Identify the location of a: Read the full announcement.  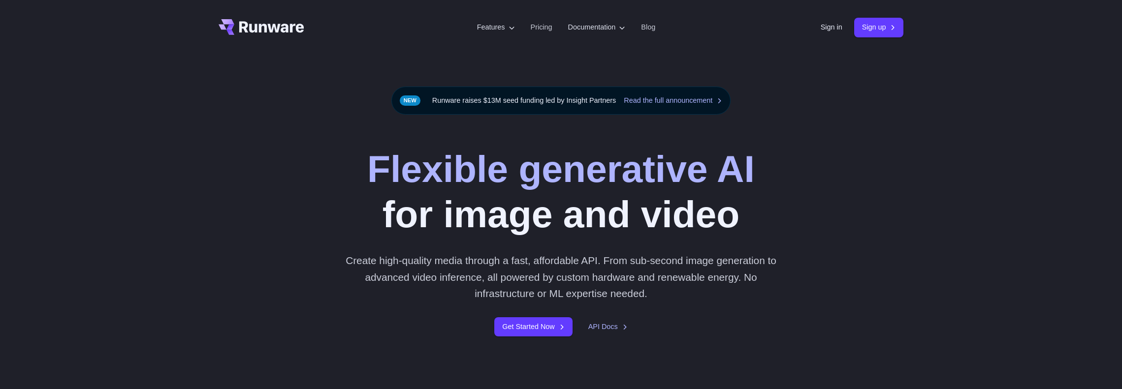
(673, 100).